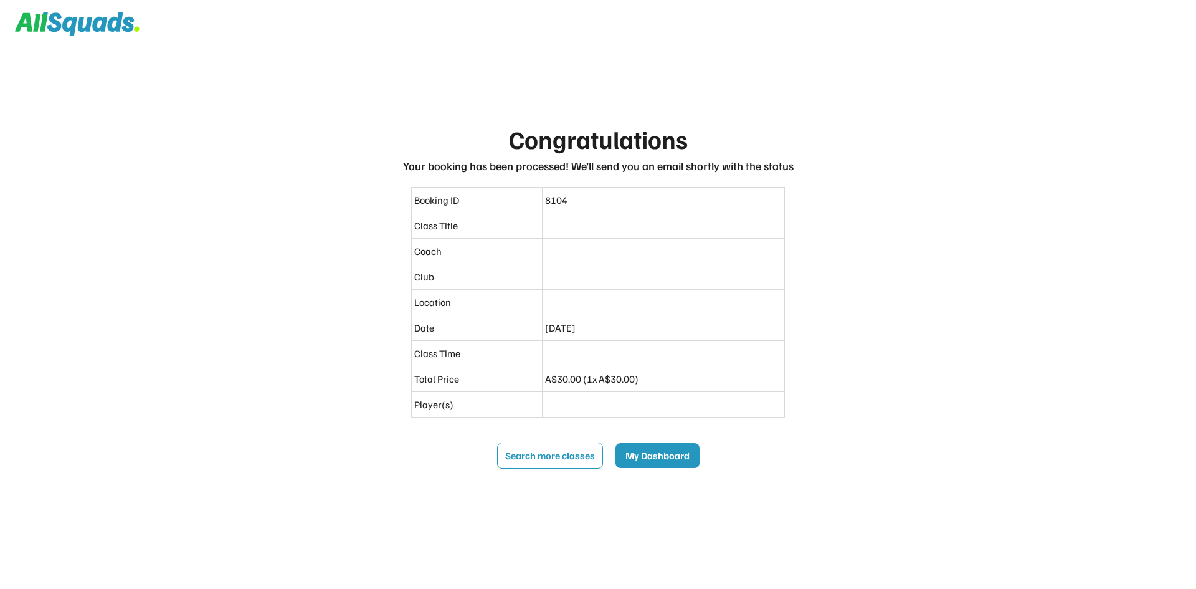 This screenshot has width=1196, height=589. Describe the element at coordinates (657, 456) in the screenshot. I see `button: My Dashboard` at that location.